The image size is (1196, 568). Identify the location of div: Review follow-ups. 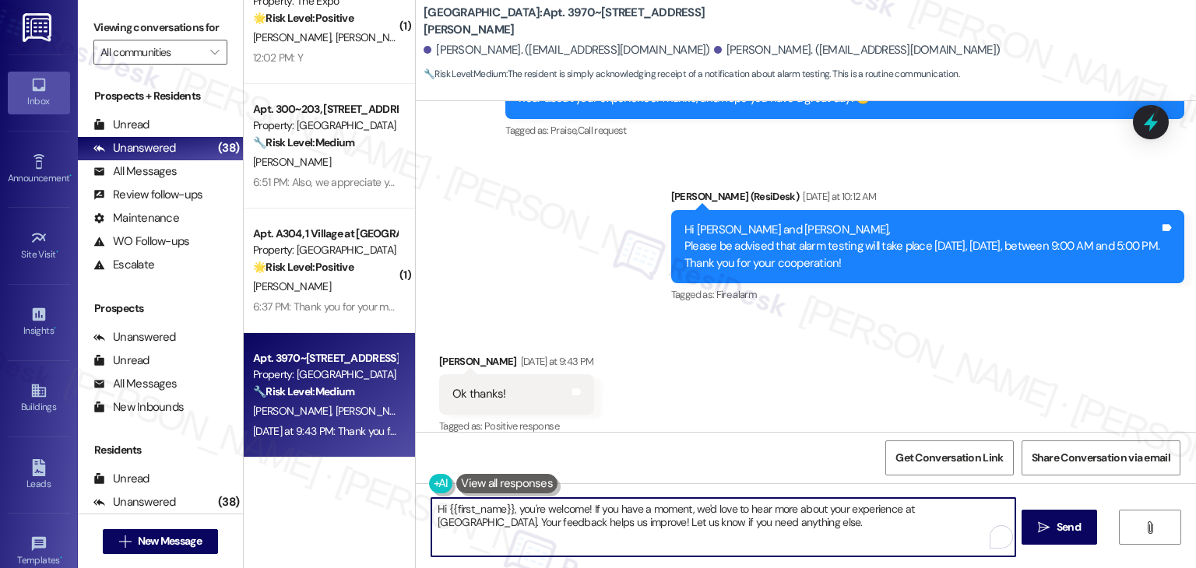
(148, 195).